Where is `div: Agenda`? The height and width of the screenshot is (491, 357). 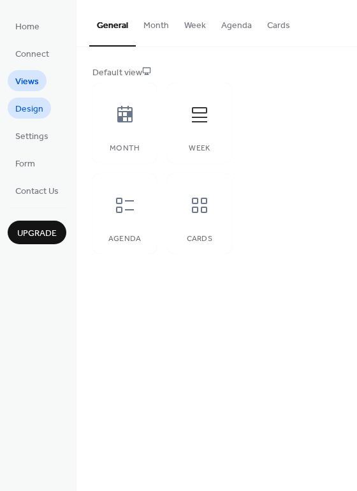
div: Agenda is located at coordinates (124, 239).